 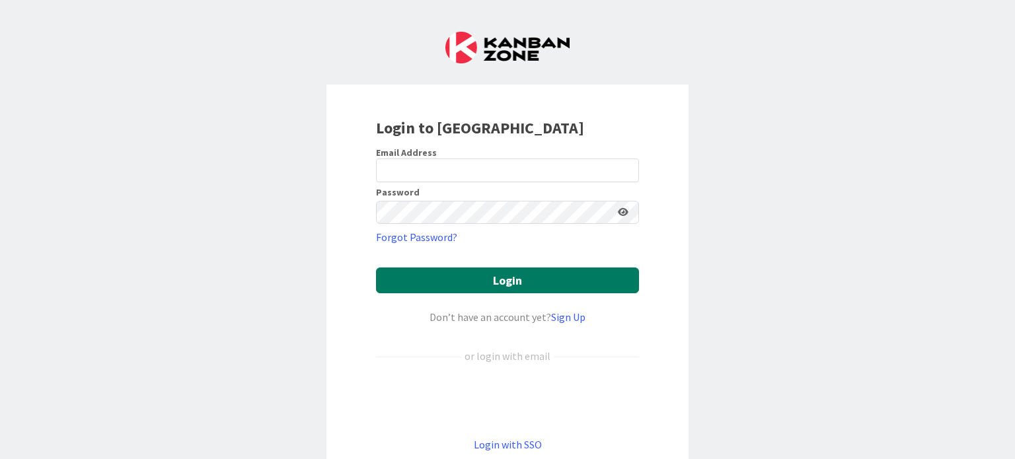 What do you see at coordinates (507, 317) in the screenshot?
I see `div: Don’t have an account yet?` at bounding box center [507, 317].